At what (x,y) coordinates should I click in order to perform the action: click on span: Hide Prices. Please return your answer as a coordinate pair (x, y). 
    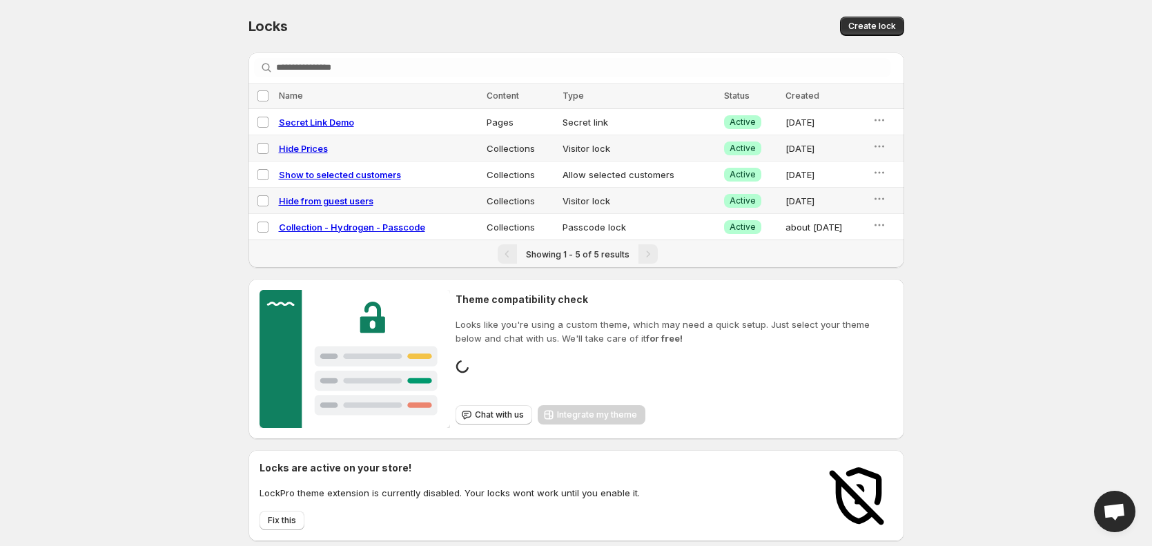
    Looking at the image, I should click on (303, 148).